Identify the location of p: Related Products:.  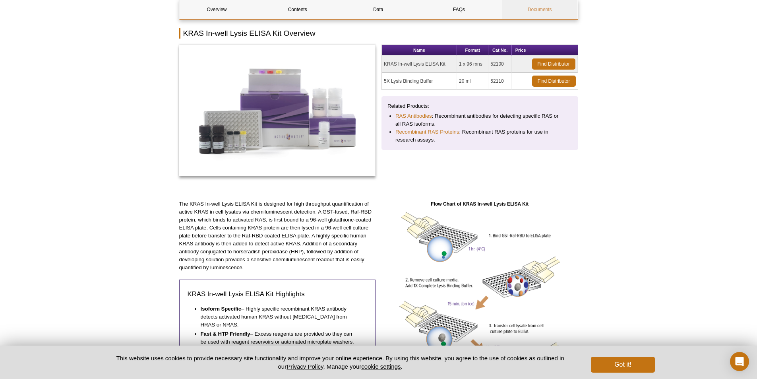
(480, 106).